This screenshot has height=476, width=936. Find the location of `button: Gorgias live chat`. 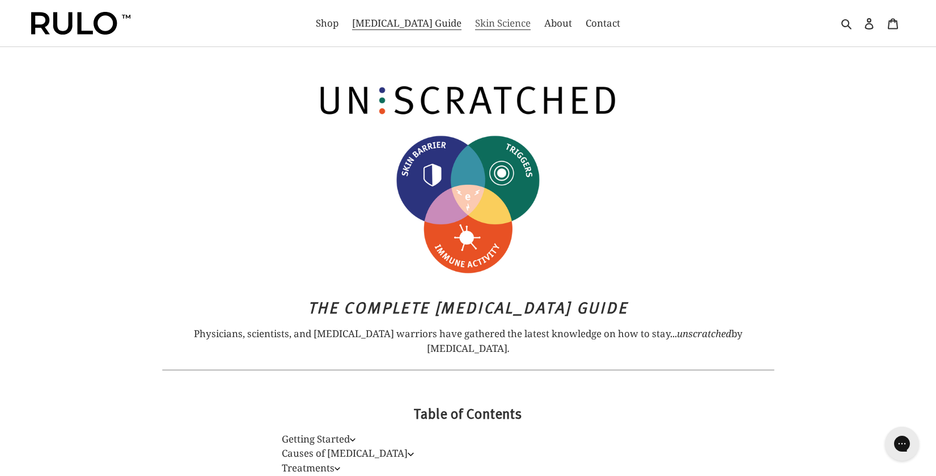

button: Gorgias live chat is located at coordinates (23, 21).